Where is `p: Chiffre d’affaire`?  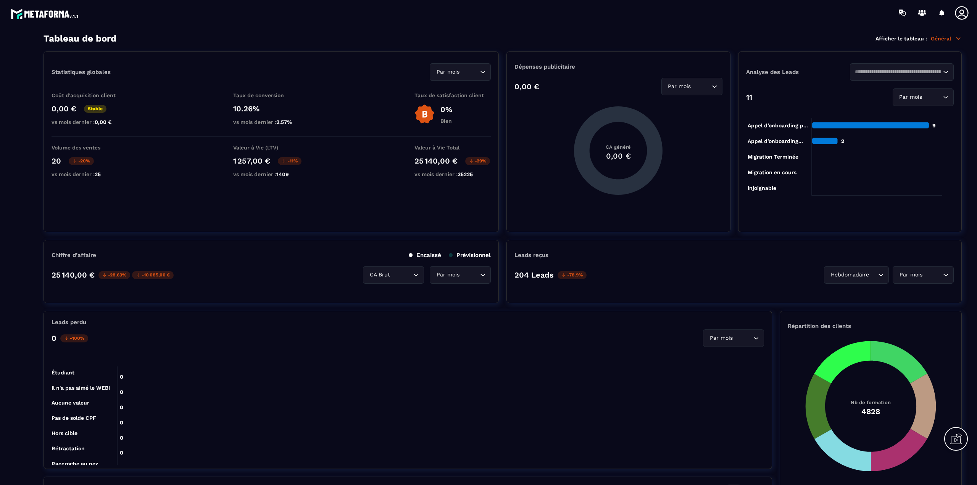
p: Chiffre d’affaire is located at coordinates (74, 255).